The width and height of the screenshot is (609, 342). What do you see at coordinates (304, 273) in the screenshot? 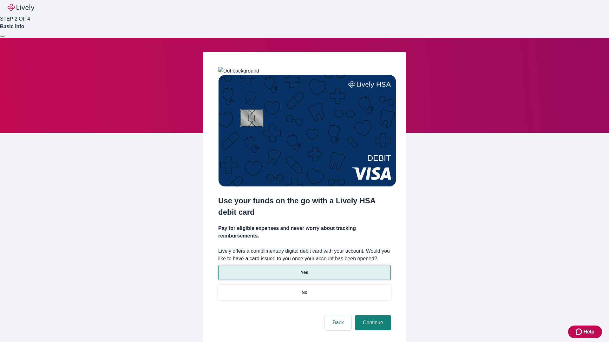
I see `button: Yes` at bounding box center [304, 273].